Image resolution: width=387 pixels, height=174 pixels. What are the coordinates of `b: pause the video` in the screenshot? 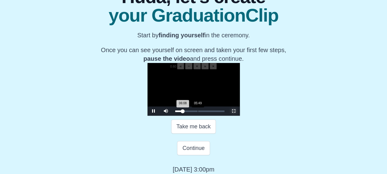 It's located at (166, 58).